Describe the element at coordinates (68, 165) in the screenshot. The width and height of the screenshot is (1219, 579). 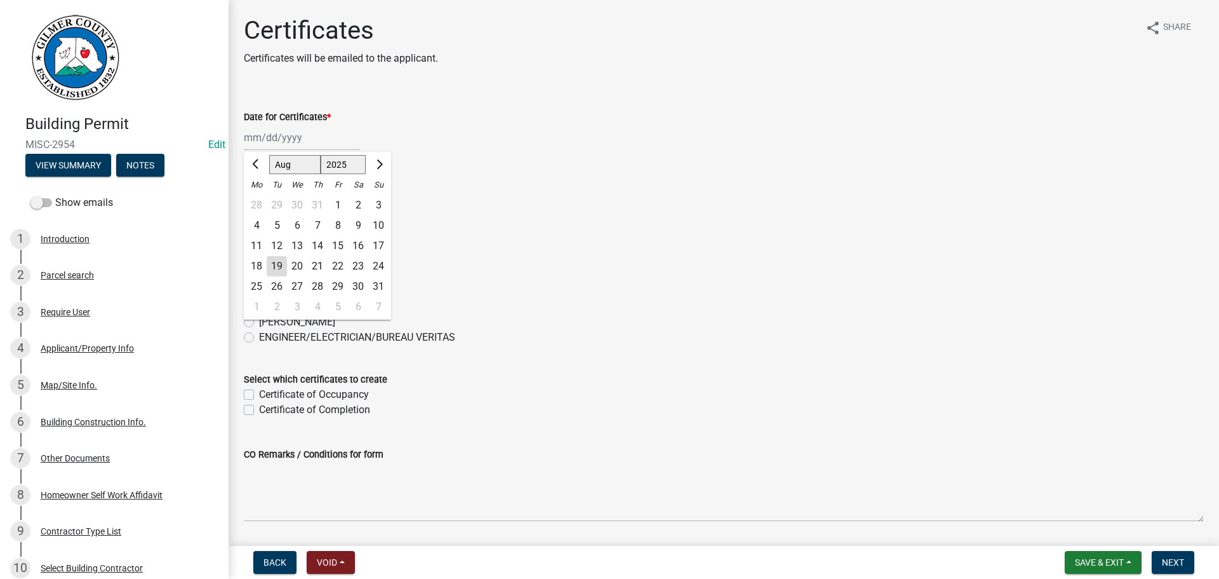
I see `button: View Summary` at that location.